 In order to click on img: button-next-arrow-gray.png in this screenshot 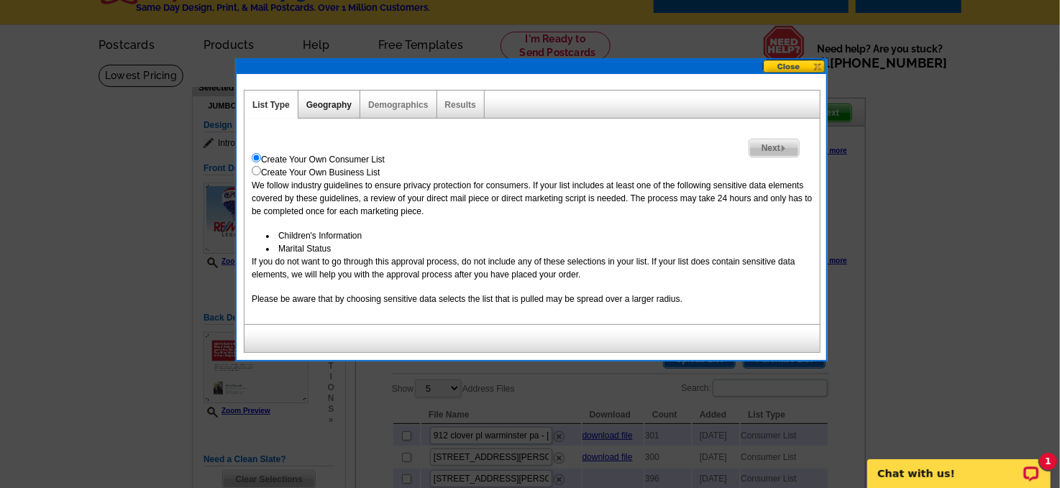, I will do `click(783, 148)`.